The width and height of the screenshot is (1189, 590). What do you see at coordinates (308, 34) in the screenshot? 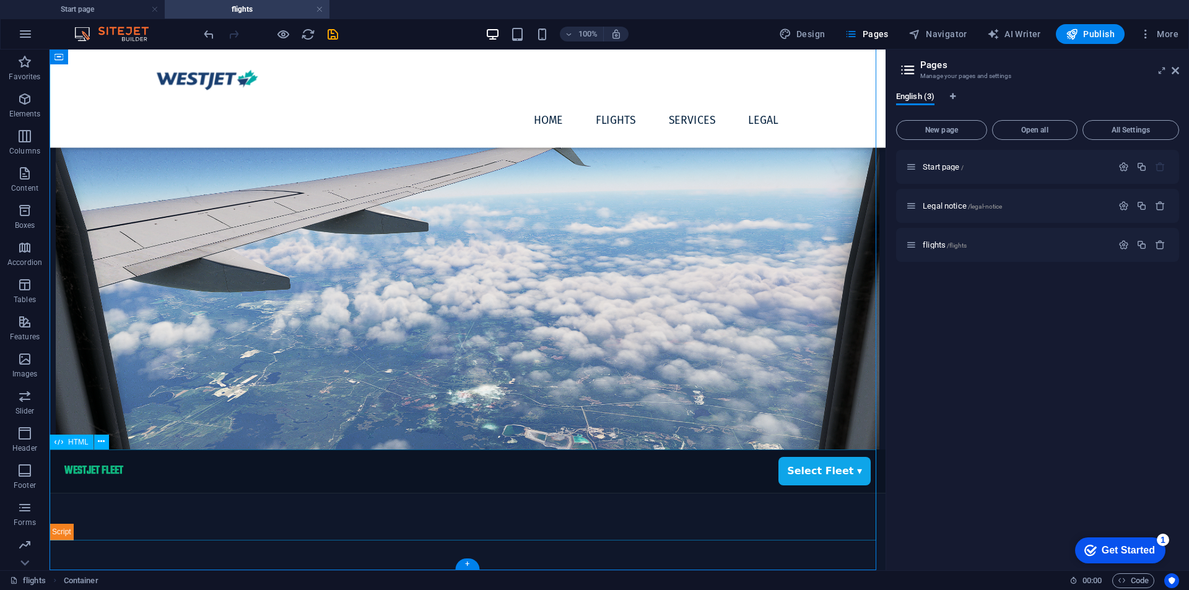
I see `button: reload` at bounding box center [308, 34].